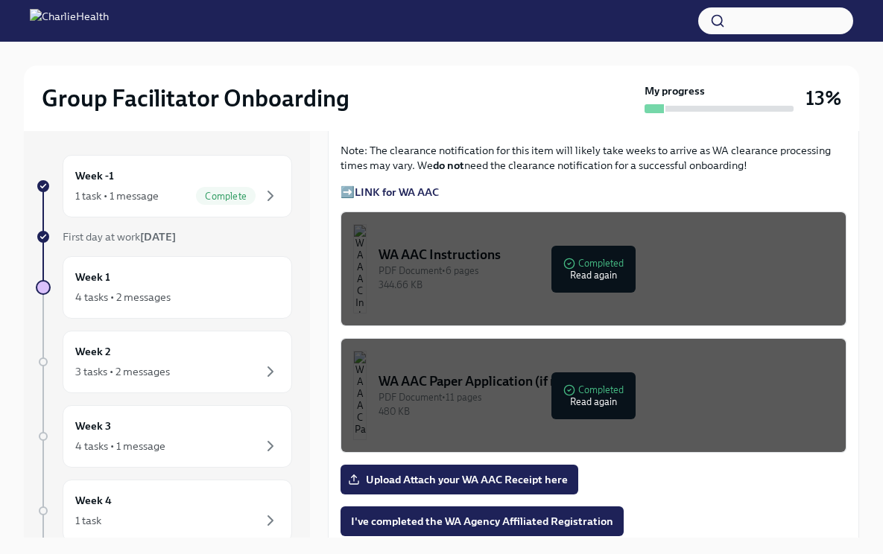  Describe the element at coordinates (482, 522) in the screenshot. I see `button: I've completed the WA Agency Affiliated Registration` at that location.